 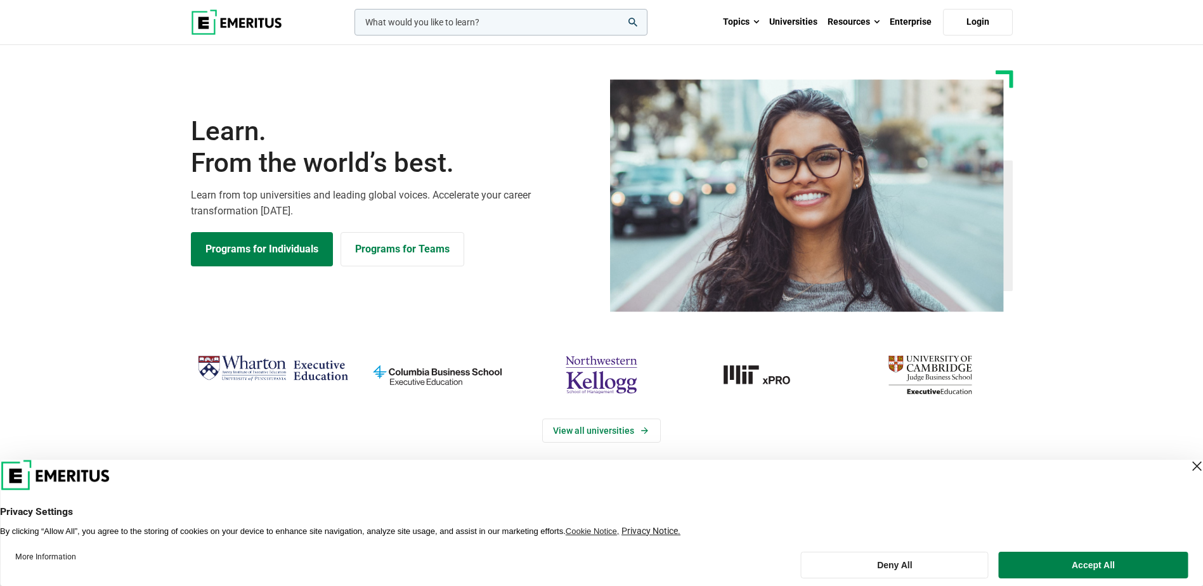 What do you see at coordinates (393, 163) in the screenshot?
I see `span: From the world’s best.` at bounding box center [393, 163].